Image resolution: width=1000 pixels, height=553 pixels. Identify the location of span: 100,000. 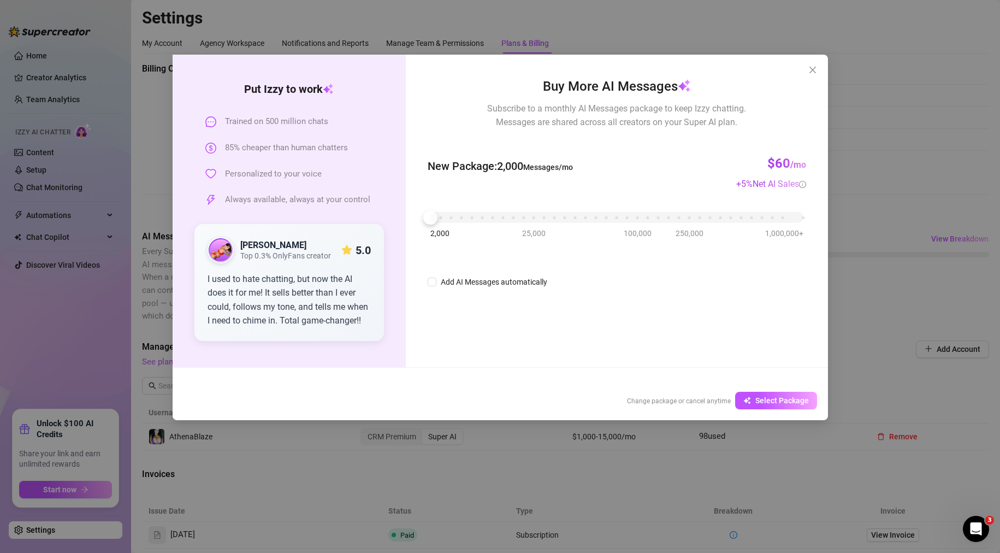
(637, 233).